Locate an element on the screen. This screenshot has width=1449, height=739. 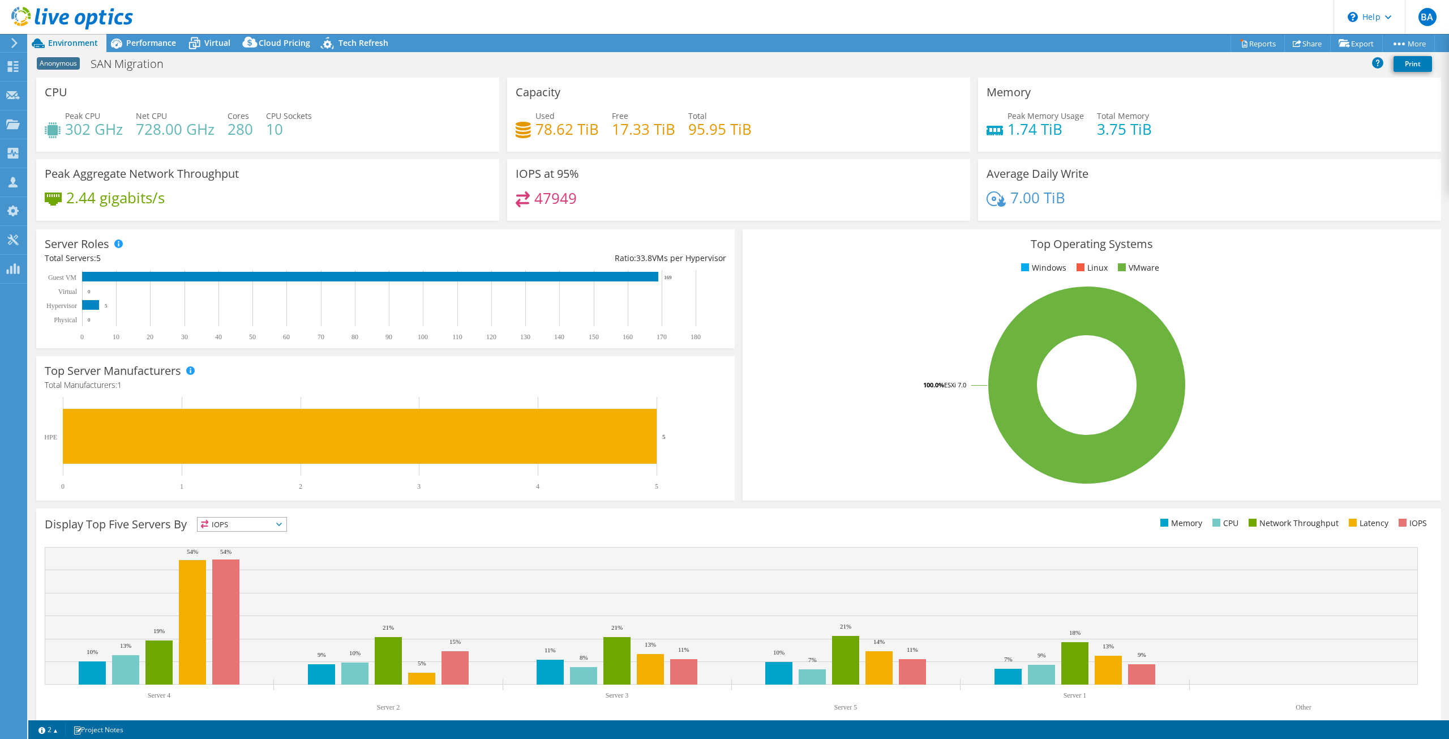
text: 4 is located at coordinates (538, 486).